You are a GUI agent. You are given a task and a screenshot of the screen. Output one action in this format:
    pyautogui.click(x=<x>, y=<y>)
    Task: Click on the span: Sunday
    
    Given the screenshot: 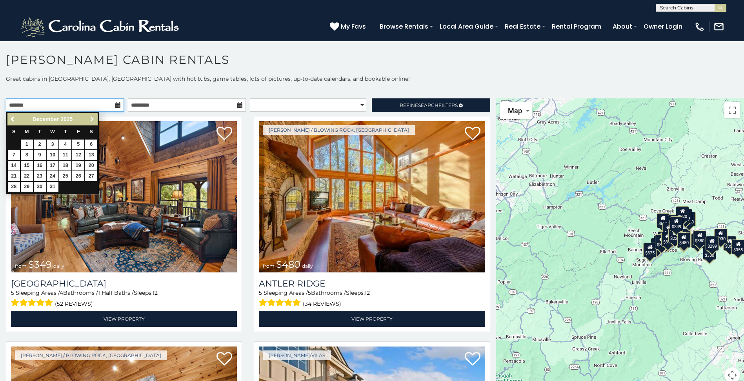 What is the action you would take?
    pyautogui.click(x=14, y=132)
    